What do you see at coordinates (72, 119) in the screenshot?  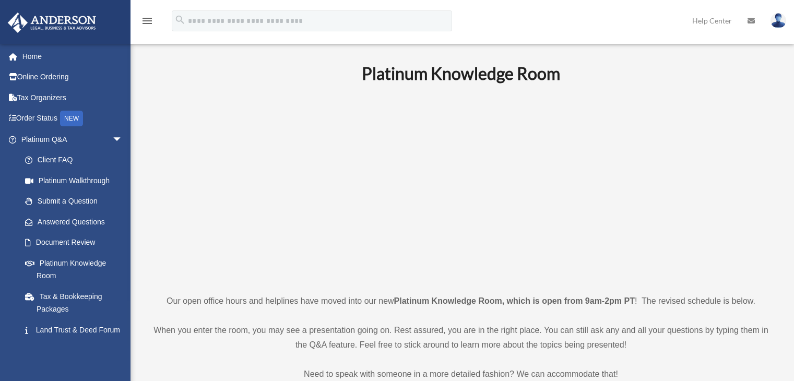 I see `div: NEW` at bounding box center [72, 119].